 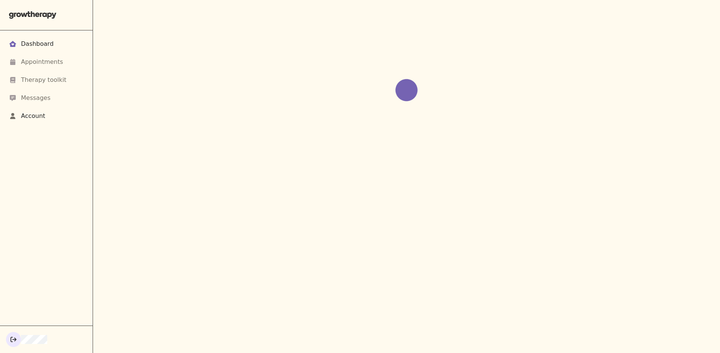 What do you see at coordinates (46, 98) in the screenshot?
I see `a: Messages` at bounding box center [46, 98].